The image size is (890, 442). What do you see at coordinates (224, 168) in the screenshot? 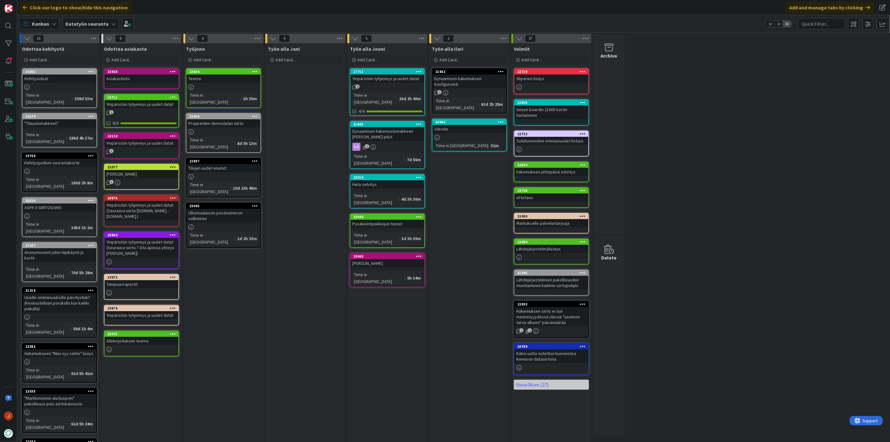
I see `div: Tilojen uudet enumit` at bounding box center [224, 168].